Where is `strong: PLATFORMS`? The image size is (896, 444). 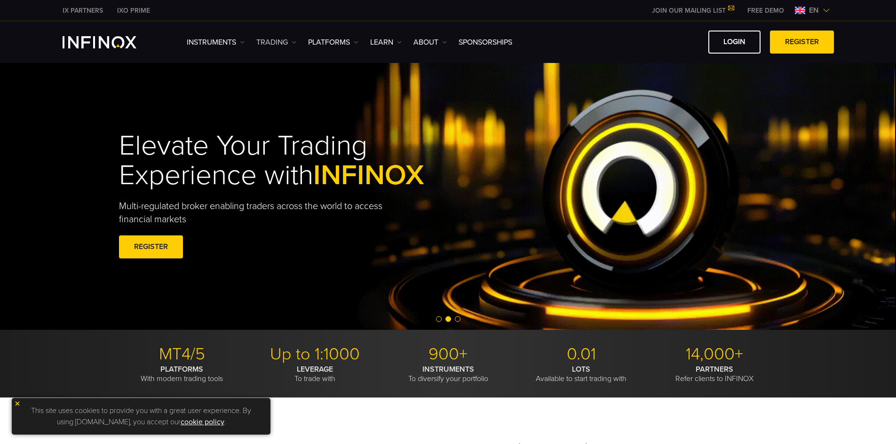
strong: PLATFORMS is located at coordinates (181, 370).